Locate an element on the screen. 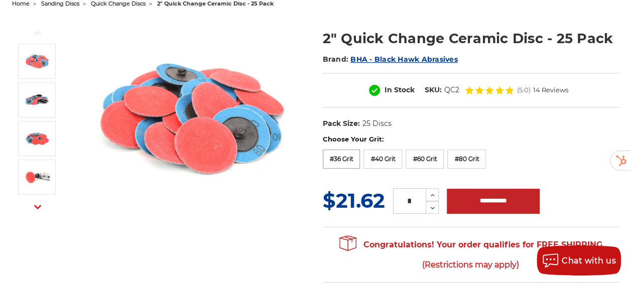 Image resolution: width=631 pixels, height=283 pixels. span: In Stock is located at coordinates (400, 90).